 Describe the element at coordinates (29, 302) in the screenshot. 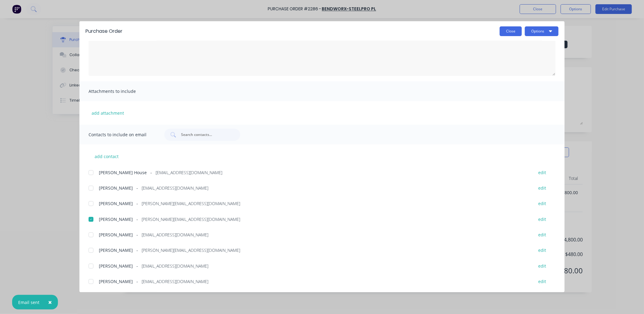

I see `div: Email sent` at that location.